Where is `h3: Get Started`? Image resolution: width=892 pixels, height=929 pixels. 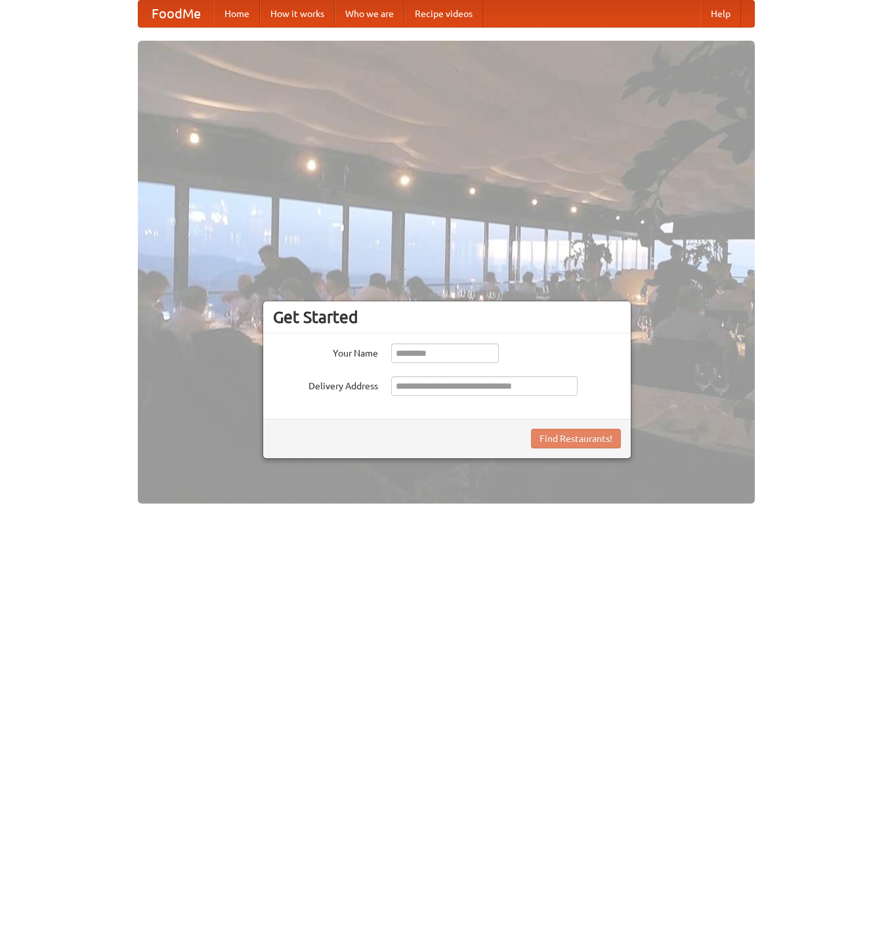
h3: Get Started is located at coordinates (447, 317).